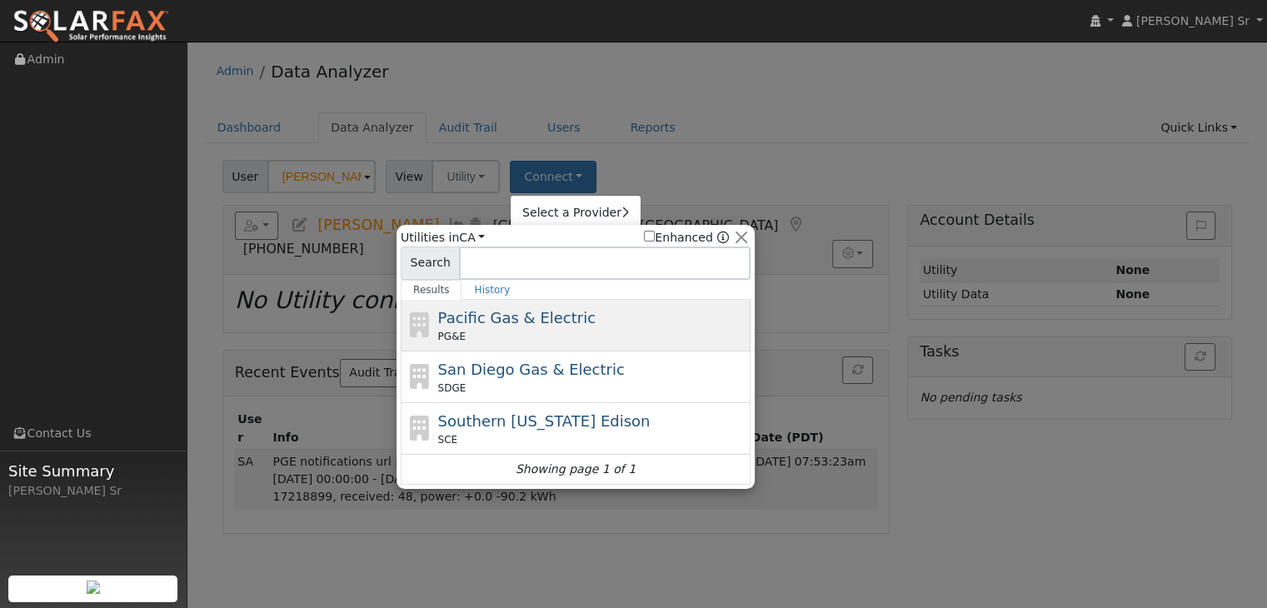 Image resolution: width=1267 pixels, height=608 pixels. Describe the element at coordinates (649, 236) in the screenshot. I see `input: Enhanced` at that location.